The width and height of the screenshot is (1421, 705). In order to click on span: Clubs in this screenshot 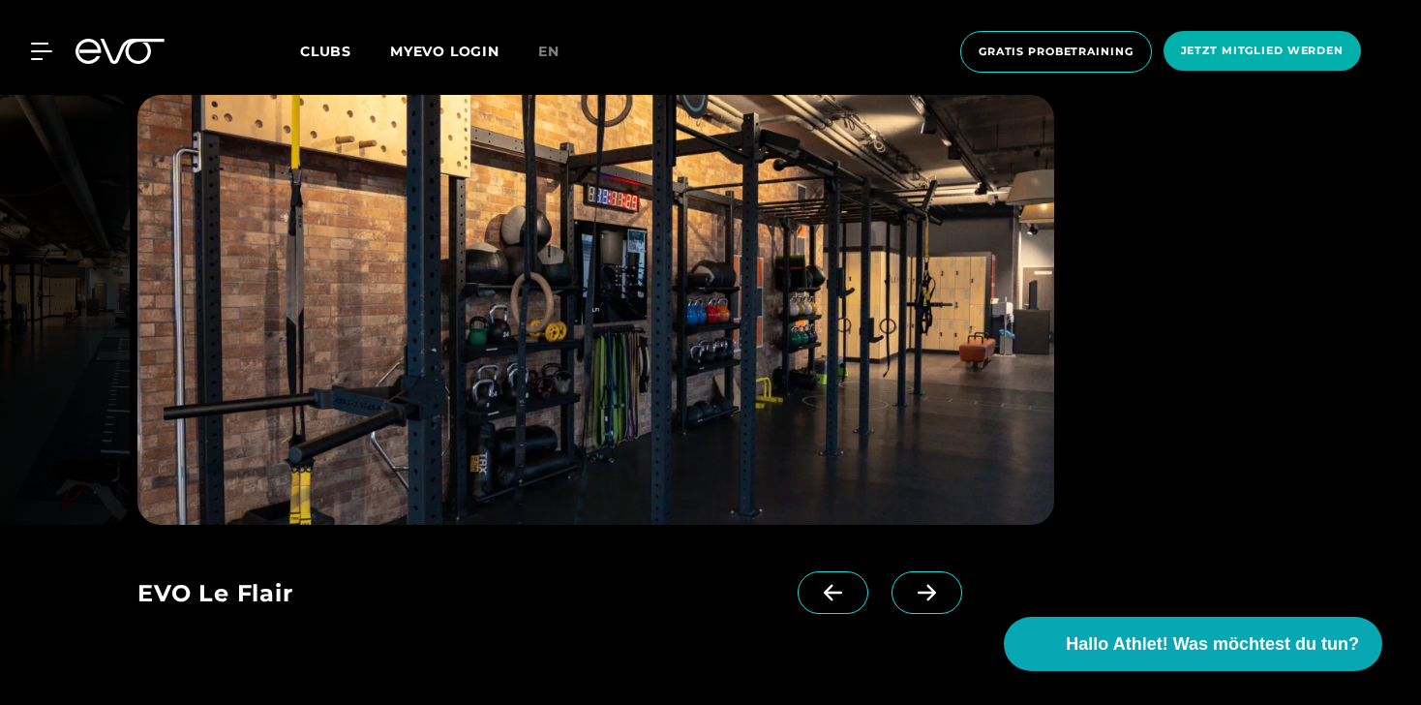, I will do `click(325, 51)`.